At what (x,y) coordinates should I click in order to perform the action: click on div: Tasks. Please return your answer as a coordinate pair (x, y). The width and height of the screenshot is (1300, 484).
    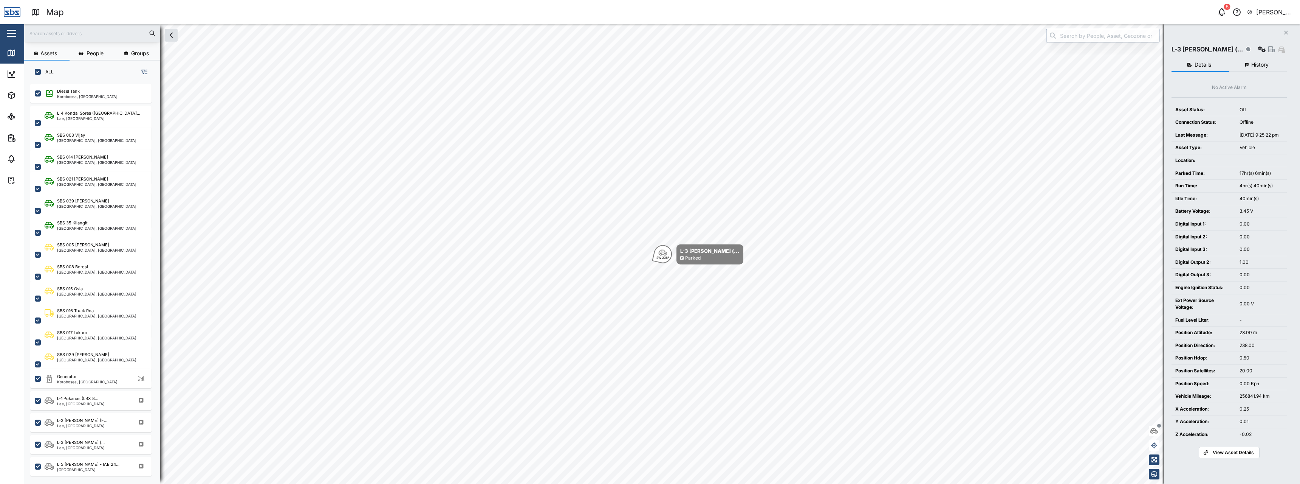
    Looking at the image, I should click on (30, 180).